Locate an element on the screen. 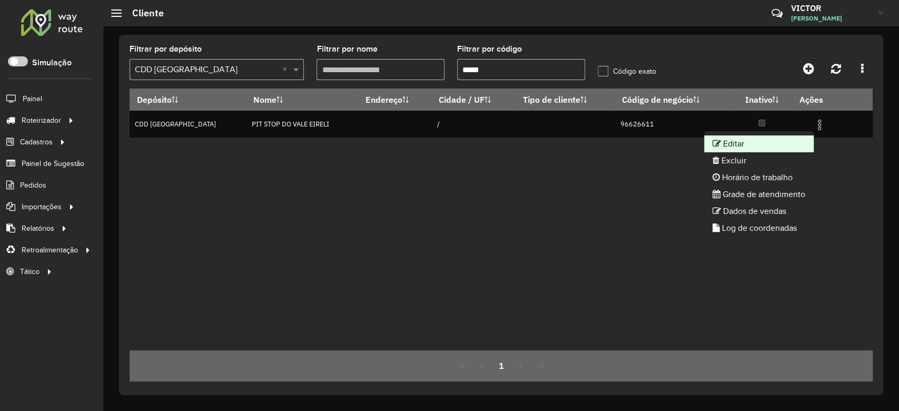  th: Tipo de cliente is located at coordinates (565, 100).